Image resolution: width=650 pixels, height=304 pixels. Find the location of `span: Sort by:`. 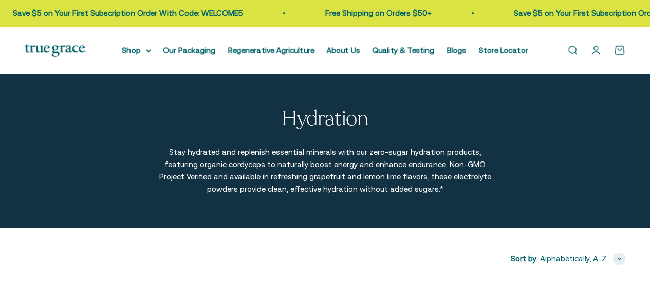

span: Sort by: is located at coordinates (524, 259).